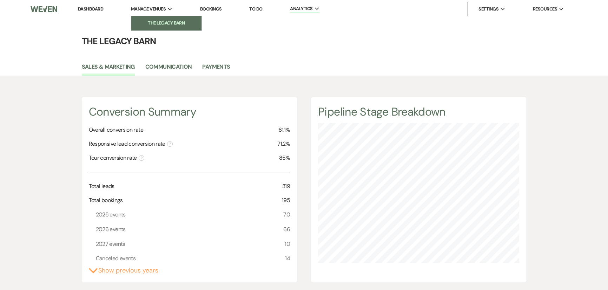 Image resolution: width=608 pixels, height=290 pixels. I want to click on span: Responsive lead conversion rate, so click(130, 144).